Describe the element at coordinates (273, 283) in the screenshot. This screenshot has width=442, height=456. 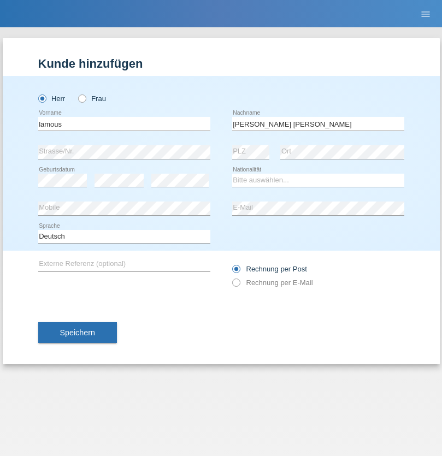
I see `label: Rechnung per E-Mail` at that location.